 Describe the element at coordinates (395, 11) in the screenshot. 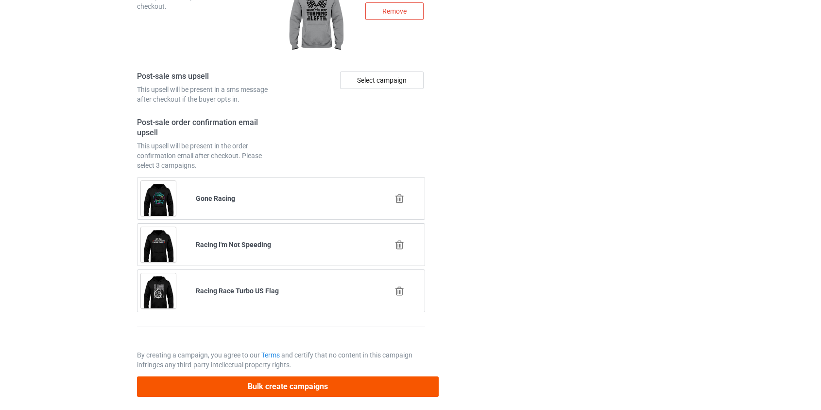

I see `div: Remove` at that location.